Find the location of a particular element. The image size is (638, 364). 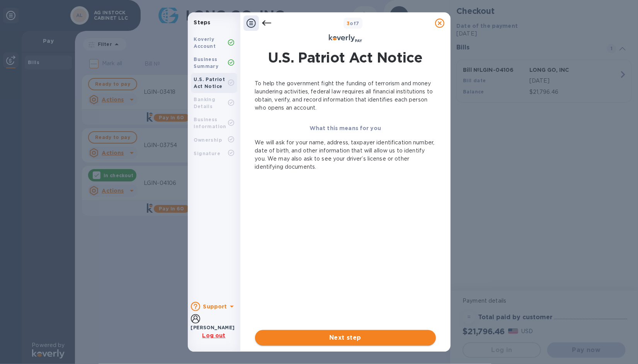

b: Support is located at coordinates (215, 307).